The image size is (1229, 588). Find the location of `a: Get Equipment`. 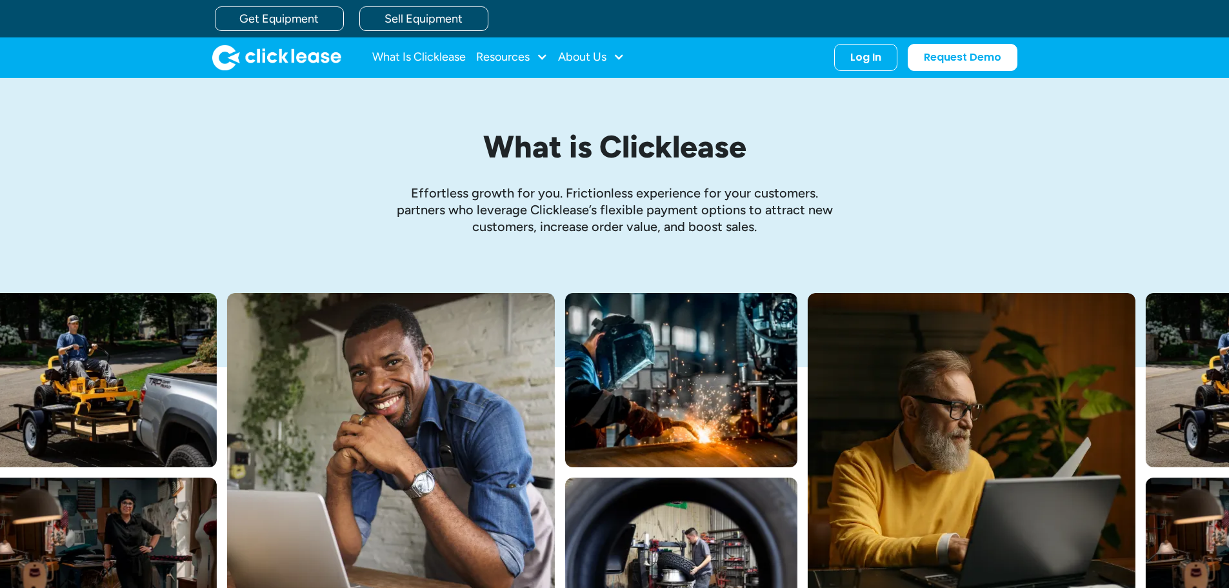

a: Get Equipment is located at coordinates (279, 19).